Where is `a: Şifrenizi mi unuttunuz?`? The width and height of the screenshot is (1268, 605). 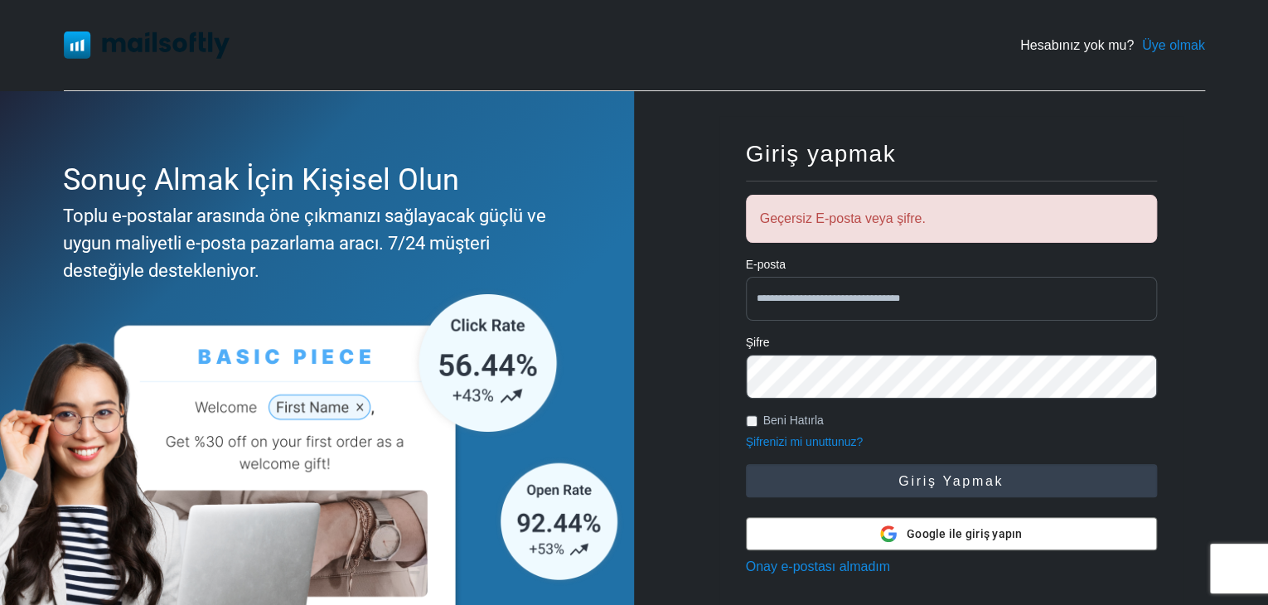
a: Şifrenizi mi unuttunuz? is located at coordinates (805, 442).